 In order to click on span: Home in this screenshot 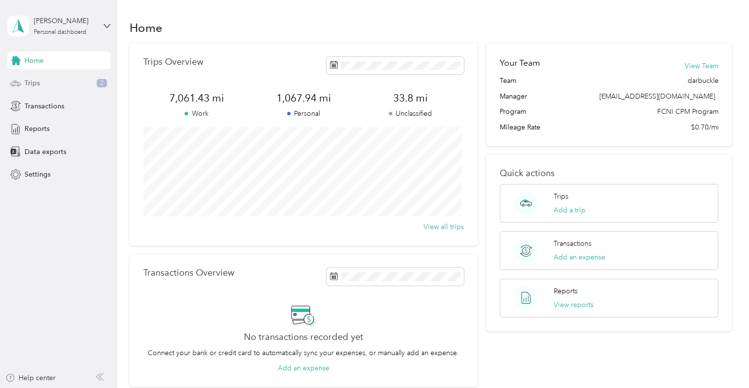, I will do `click(34, 60)`.